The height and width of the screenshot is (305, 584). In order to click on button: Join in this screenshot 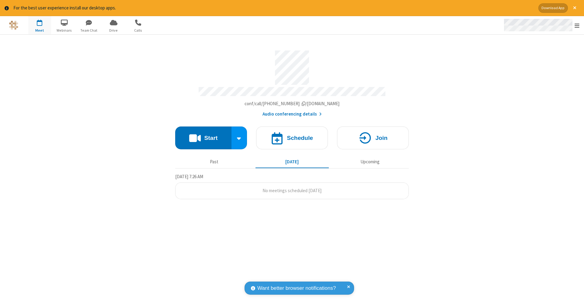, I will do `click(373, 138)`.